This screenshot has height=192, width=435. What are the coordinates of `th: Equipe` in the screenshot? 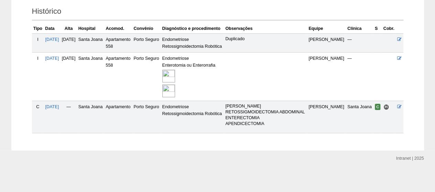 It's located at (326, 29).